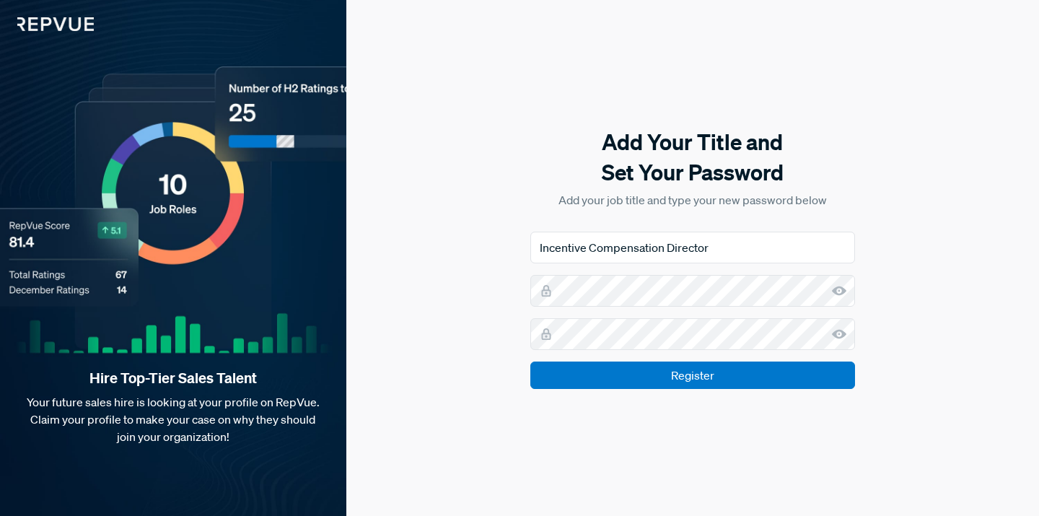  Describe the element at coordinates (692, 375) in the screenshot. I see `input: Register` at that location.